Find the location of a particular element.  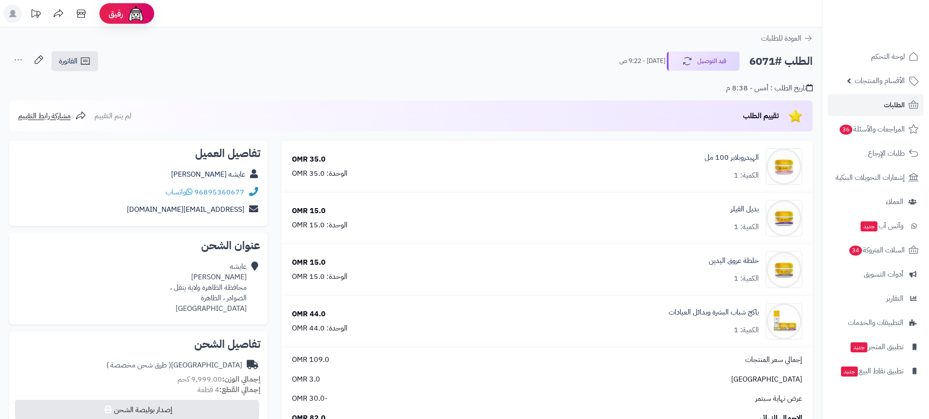

a: العملاء is located at coordinates (875, 202).